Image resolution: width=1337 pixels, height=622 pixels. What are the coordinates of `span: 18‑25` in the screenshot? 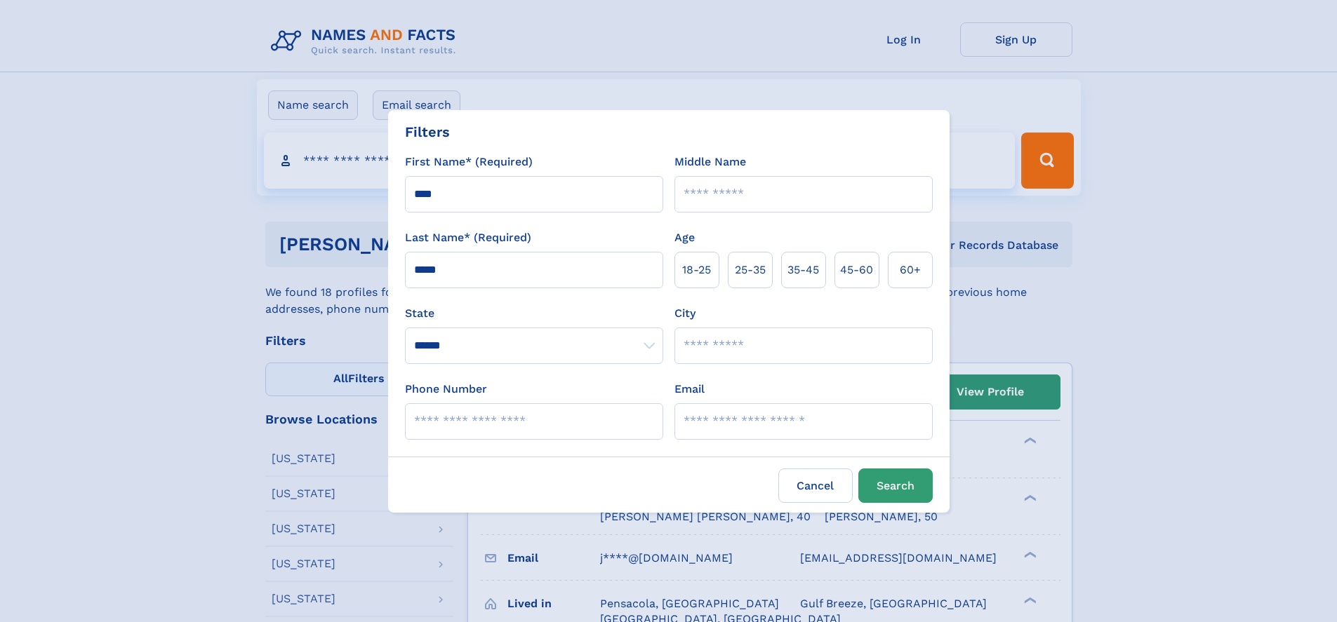 It's located at (696, 270).